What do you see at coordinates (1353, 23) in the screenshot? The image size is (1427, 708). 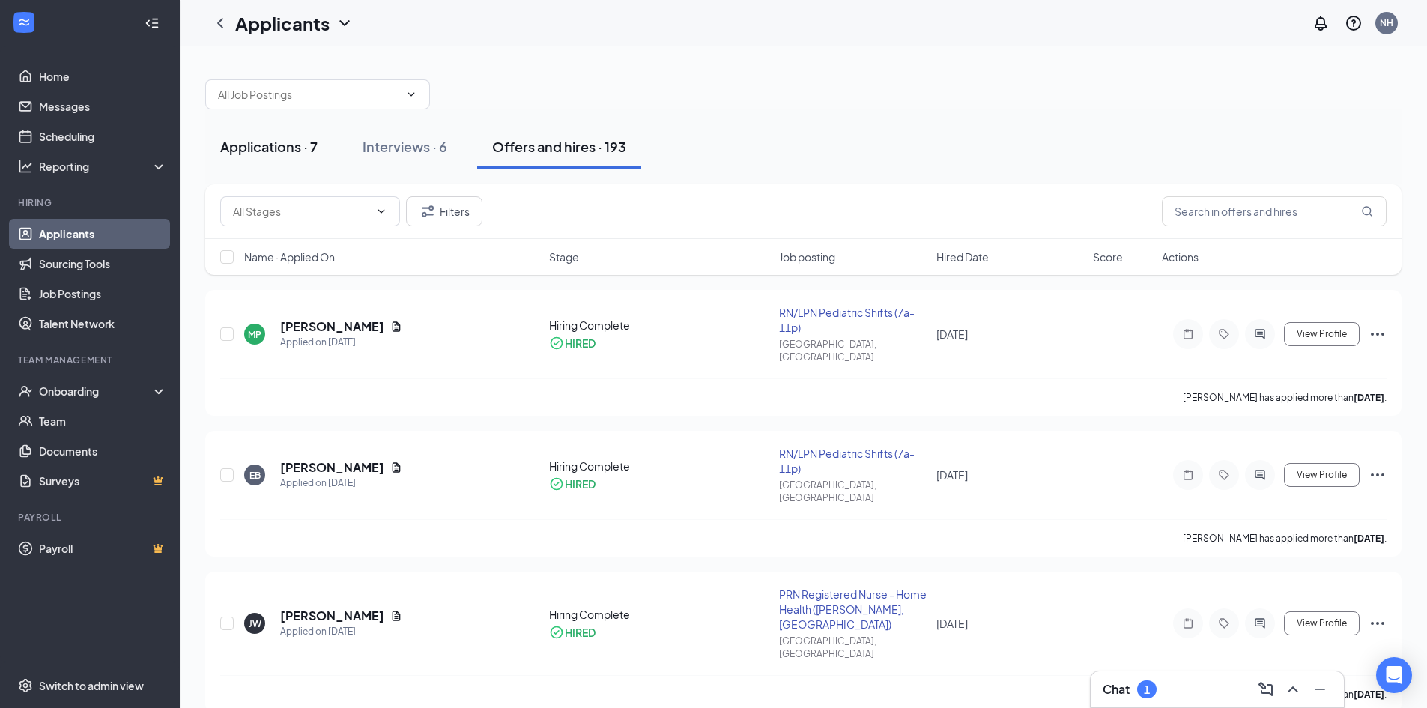 I see `svg: QuestionInfo` at bounding box center [1353, 23].